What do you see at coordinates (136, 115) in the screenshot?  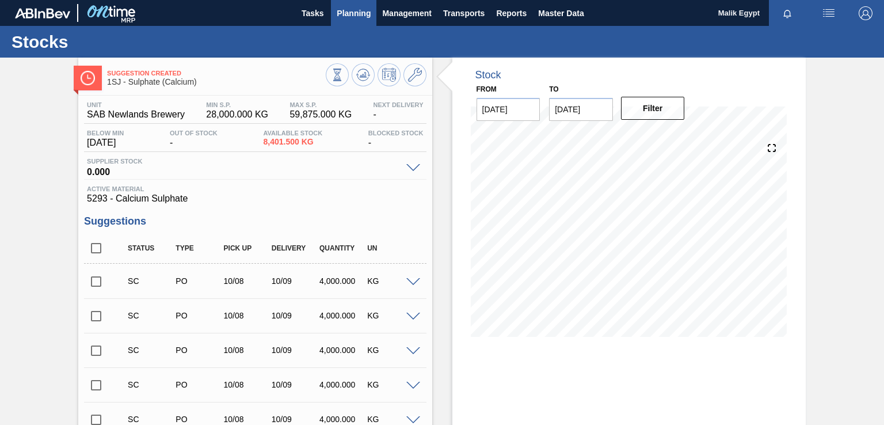 I see `span: SAB Newlands Brewery` at bounding box center [136, 115].